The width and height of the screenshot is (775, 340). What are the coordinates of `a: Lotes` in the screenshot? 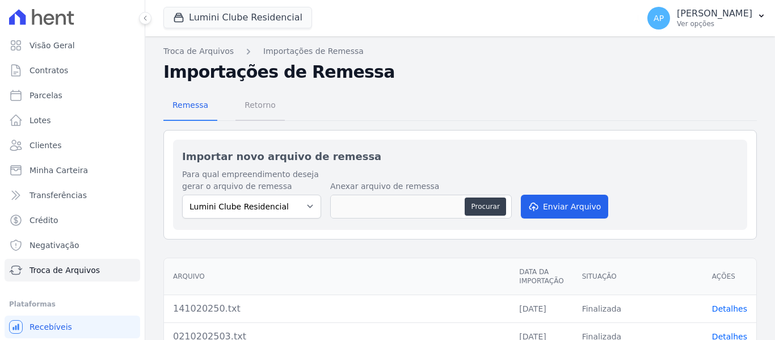 It's located at (72, 120).